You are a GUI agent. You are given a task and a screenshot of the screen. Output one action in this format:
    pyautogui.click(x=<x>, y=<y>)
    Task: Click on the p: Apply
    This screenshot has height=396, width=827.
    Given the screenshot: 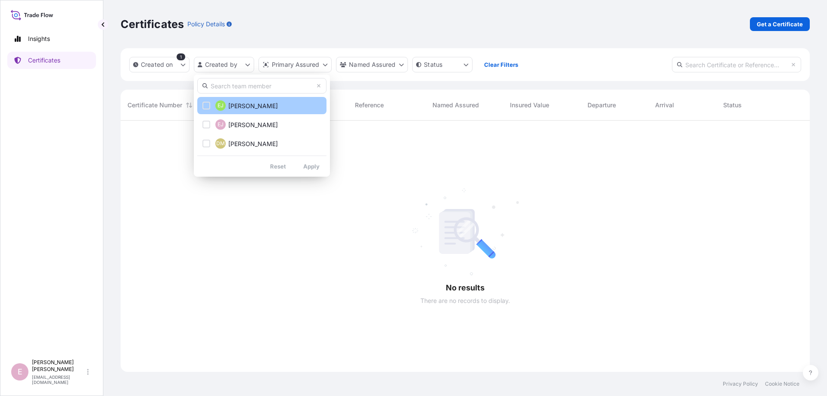 What is the action you would take?
    pyautogui.click(x=312, y=166)
    